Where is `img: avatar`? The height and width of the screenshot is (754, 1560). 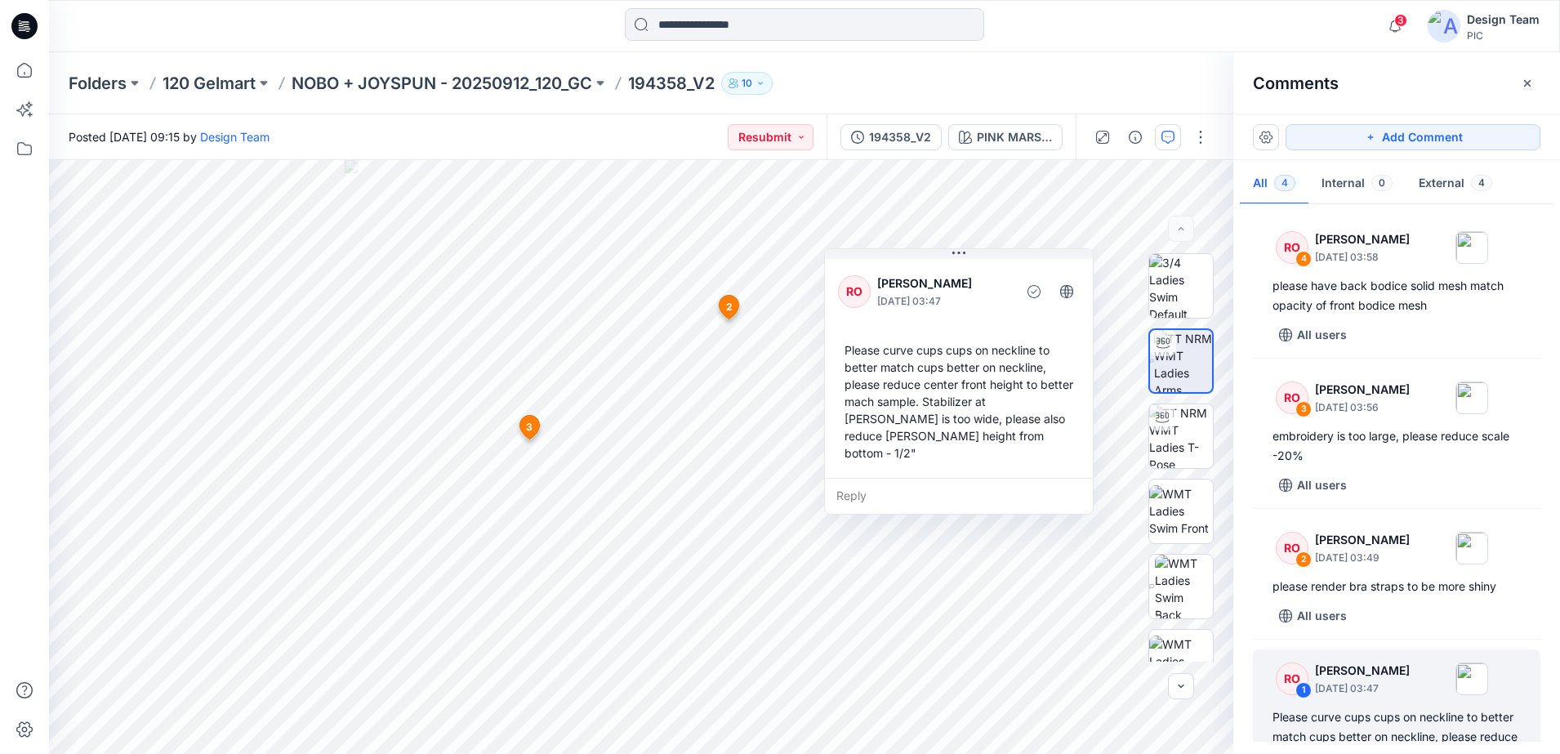
img: avatar is located at coordinates (1444, 26).